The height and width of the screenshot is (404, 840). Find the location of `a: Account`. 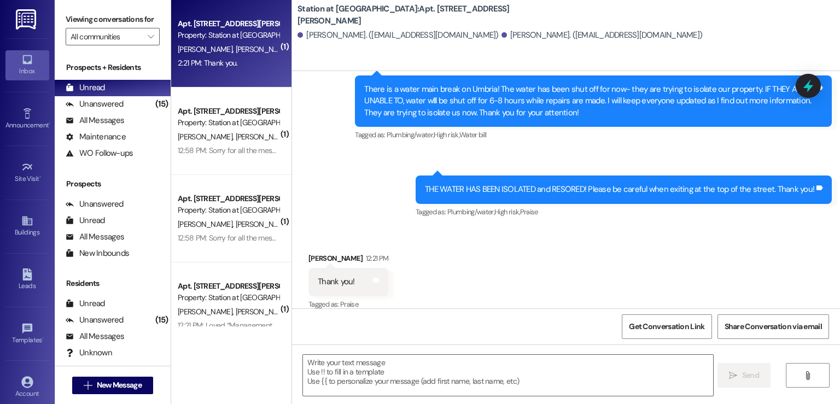

a: Account is located at coordinates (27, 388).